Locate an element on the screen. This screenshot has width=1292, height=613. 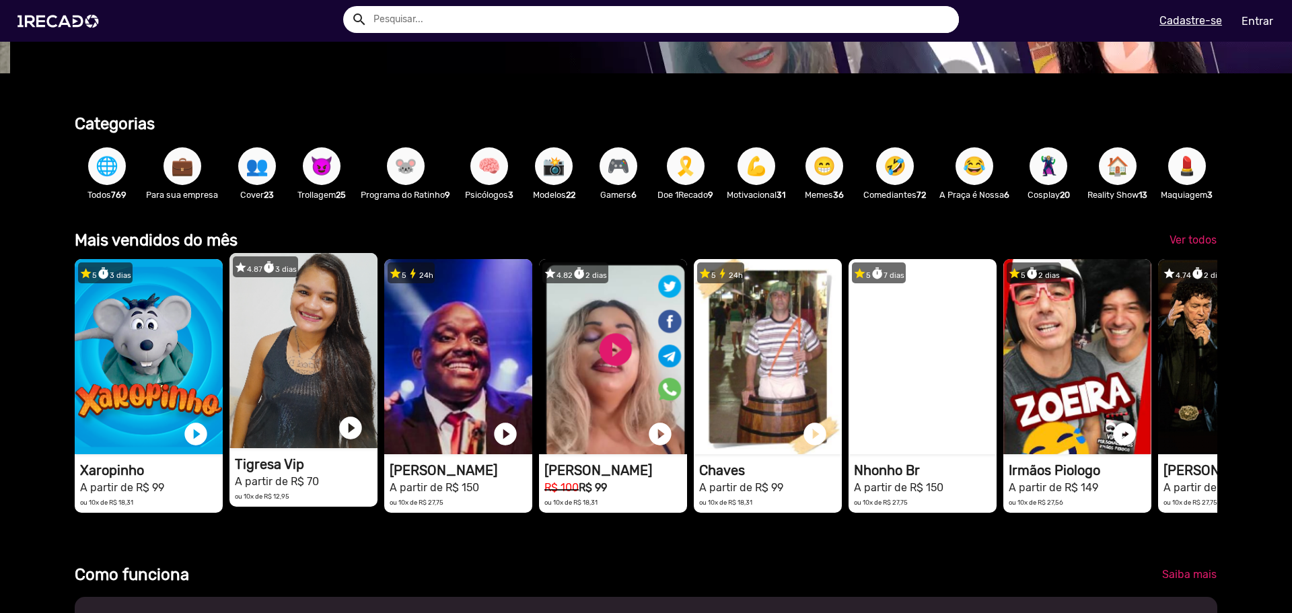
p: Reality Show is located at coordinates (1117, 194).